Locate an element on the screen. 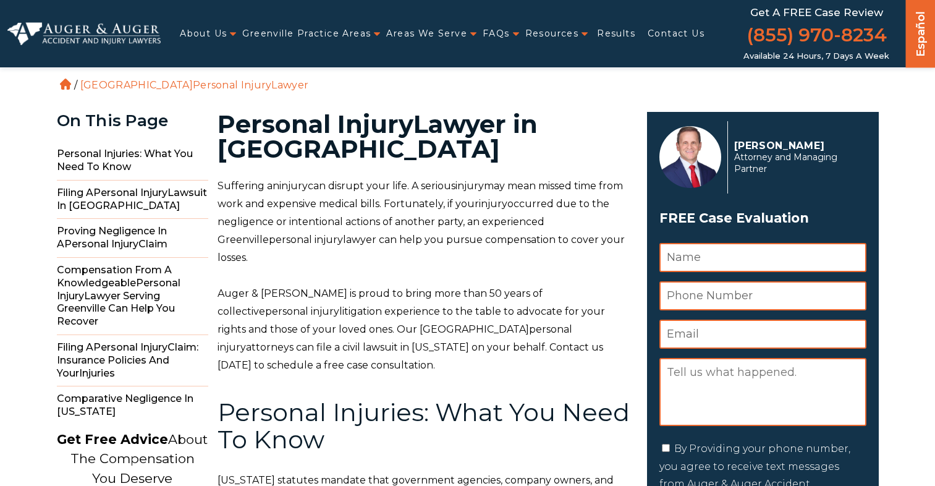  a: About Us is located at coordinates (203, 33).